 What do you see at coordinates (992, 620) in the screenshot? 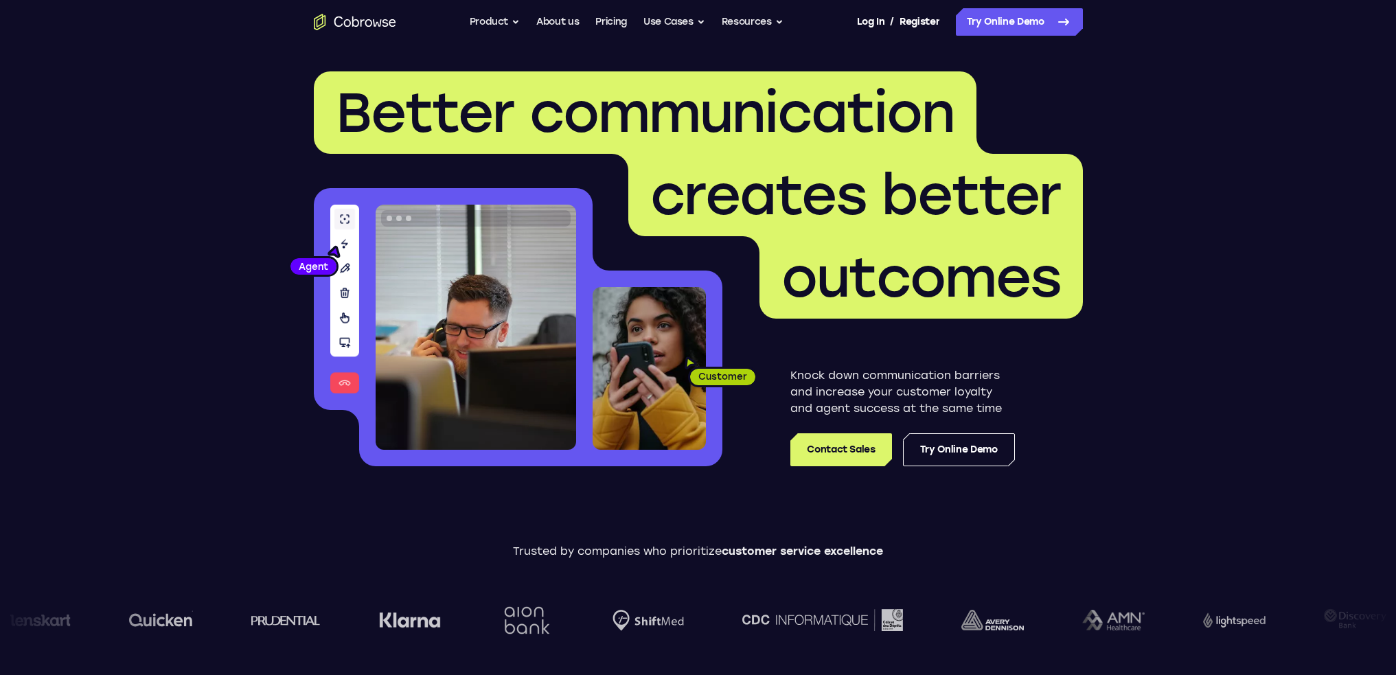
I see `img: avery-dennison` at bounding box center [992, 620].